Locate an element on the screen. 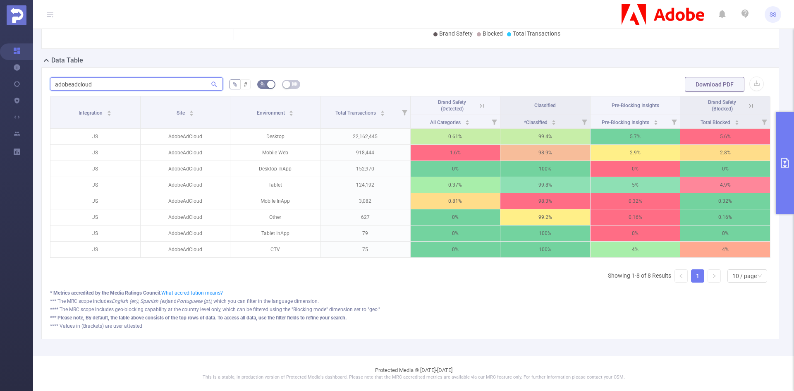  i: icon: down is located at coordinates (759, 276).